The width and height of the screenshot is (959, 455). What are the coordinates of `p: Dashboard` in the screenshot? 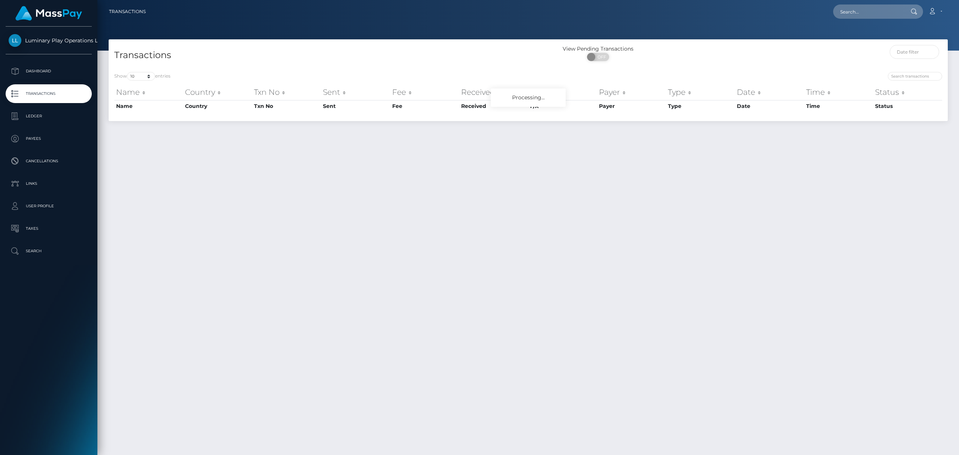 It's located at (49, 71).